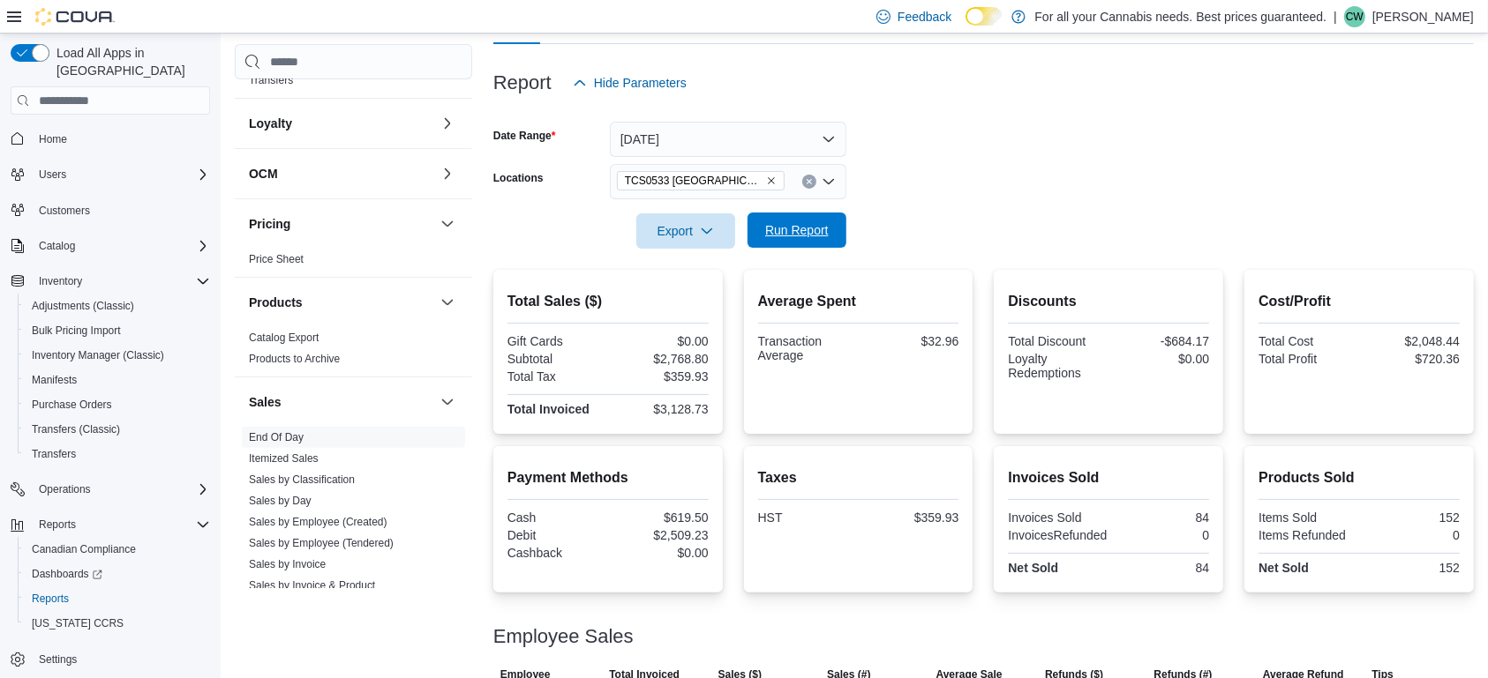 The image size is (1488, 678). What do you see at coordinates (911, 341) in the screenshot?
I see `div: $32.96` at bounding box center [911, 341].